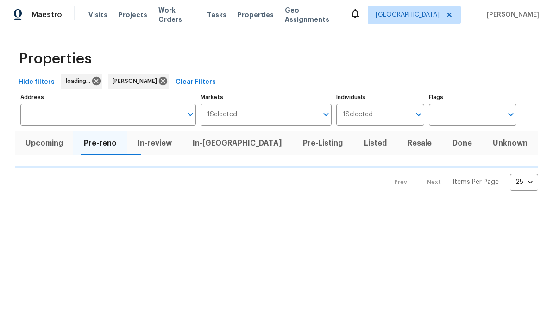 This screenshot has width=553, height=329. I want to click on label: Address, so click(108, 97).